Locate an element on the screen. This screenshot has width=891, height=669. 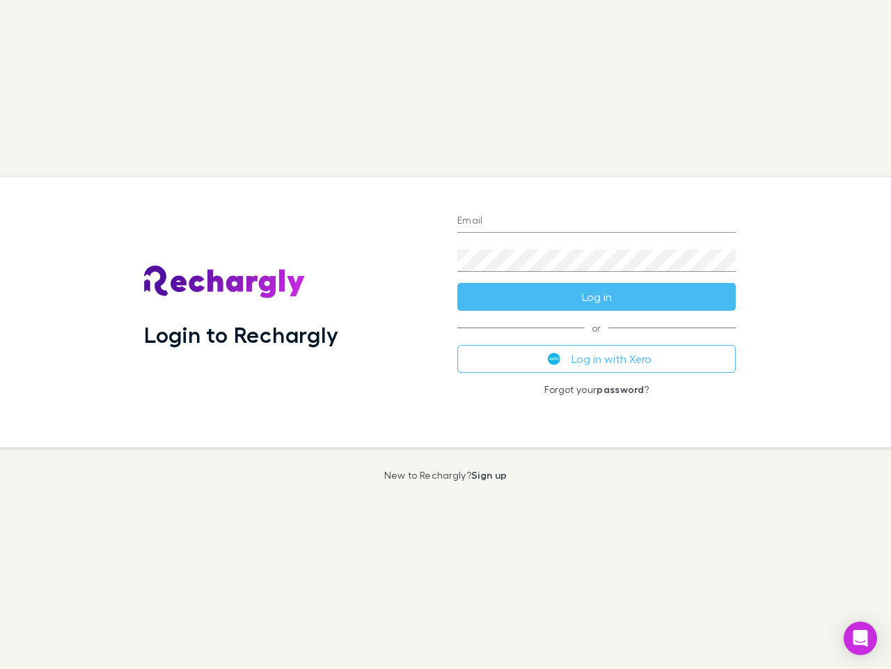
button: Log in with Xero is located at coordinates (597, 359).